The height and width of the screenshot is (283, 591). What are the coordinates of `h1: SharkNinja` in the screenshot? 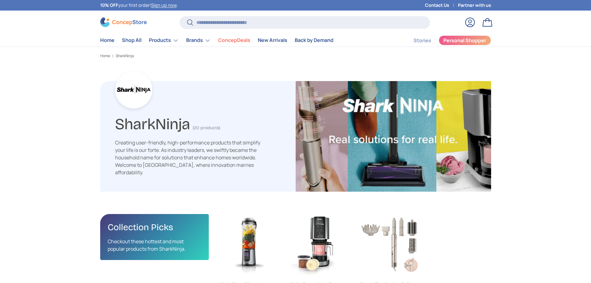 It's located at (153, 123).